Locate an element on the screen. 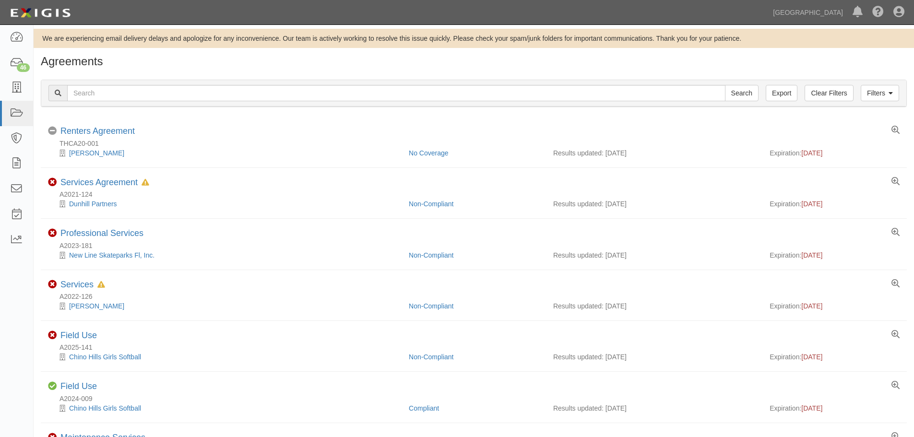 The width and height of the screenshot is (914, 437). a: Compliant is located at coordinates (424, 408).